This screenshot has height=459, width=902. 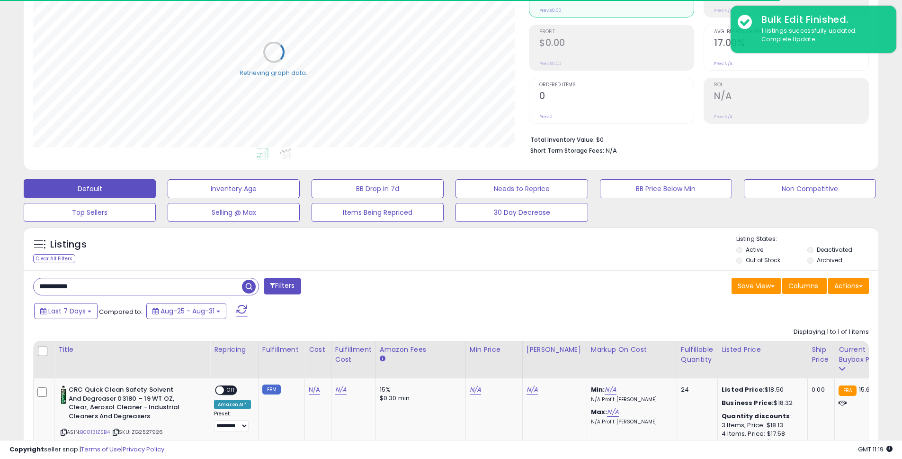 I want to click on div: Listed Price, so click(x=763, y=349).